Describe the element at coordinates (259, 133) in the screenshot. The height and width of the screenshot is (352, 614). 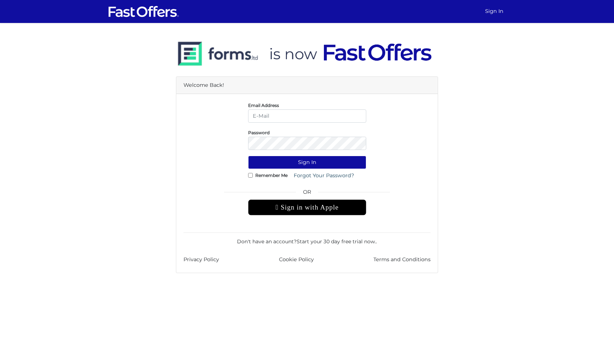
I see `label: Password` at that location.